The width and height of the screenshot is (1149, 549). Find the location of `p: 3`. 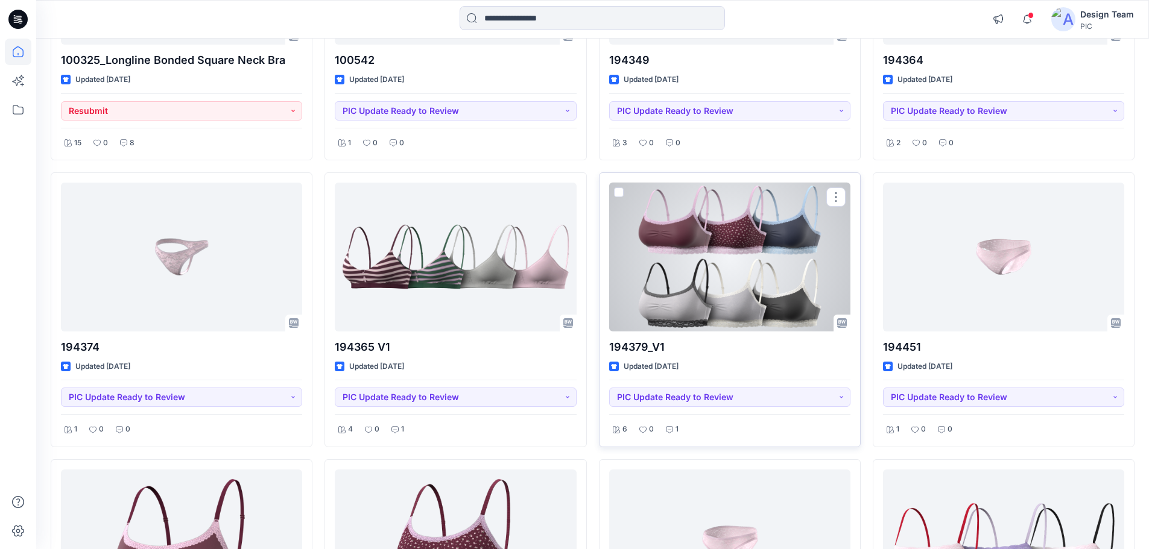

p: 3 is located at coordinates (625, 143).